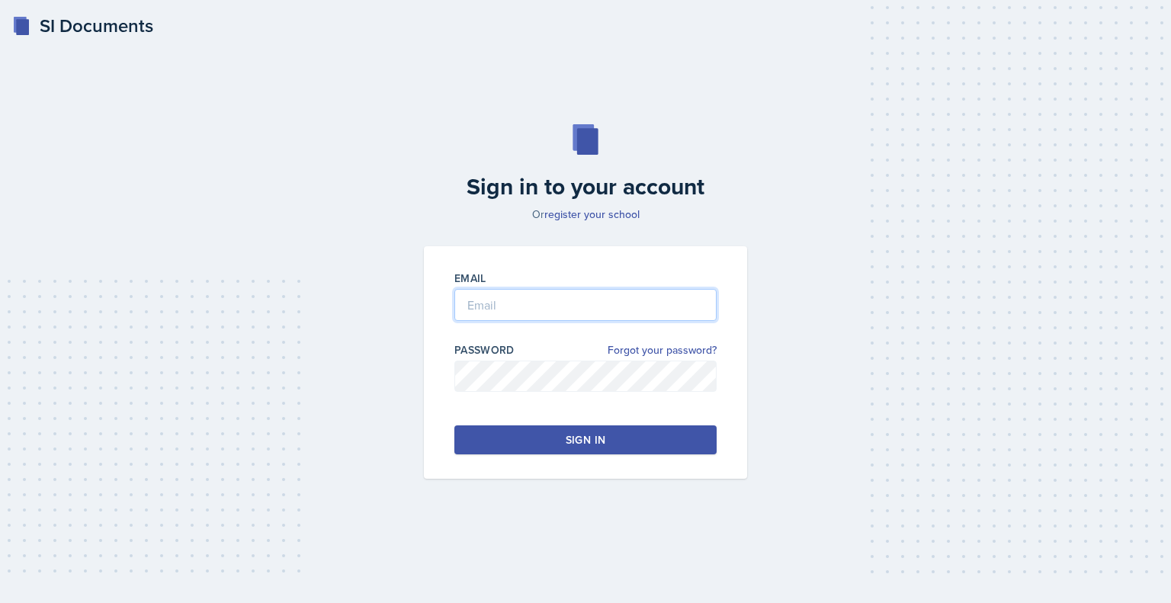 The width and height of the screenshot is (1171, 603). I want to click on input: Email, so click(586, 305).